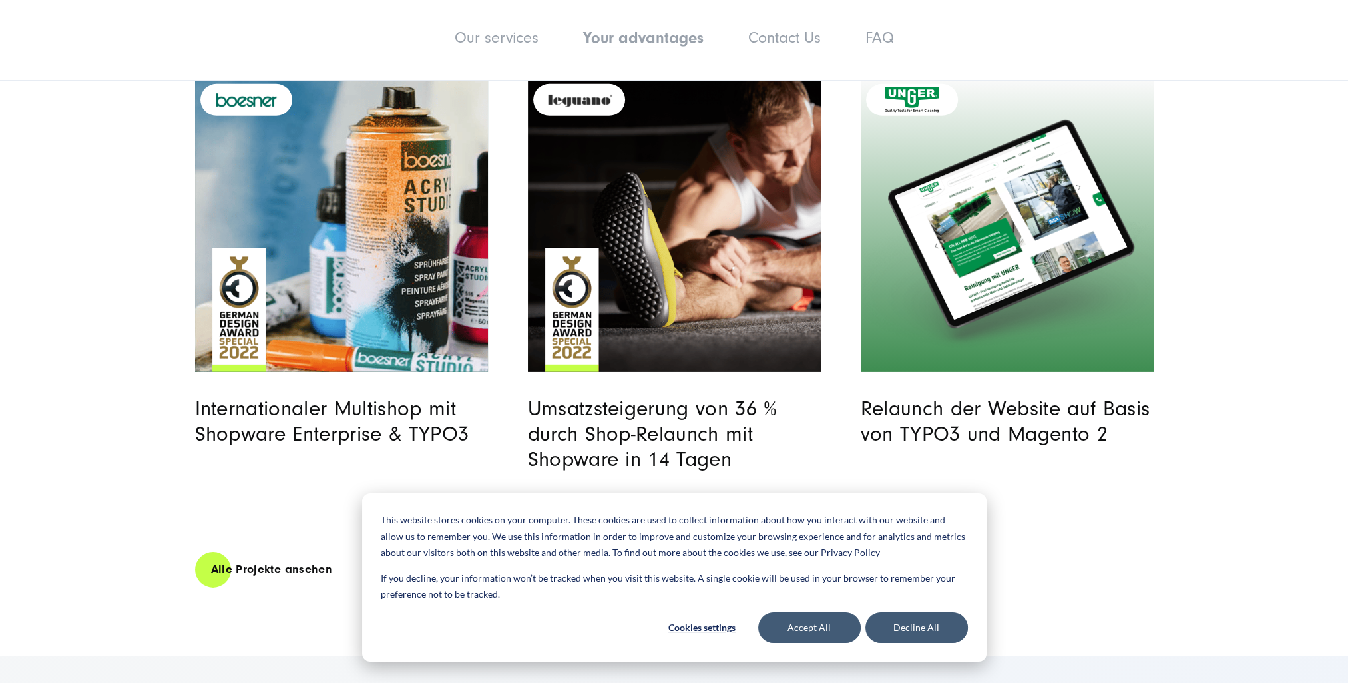 The height and width of the screenshot is (683, 1348). Describe the element at coordinates (1006, 422) in the screenshot. I see `a: Relaunch der Website auf Basis von TYPO3 und Magento 2` at that location.